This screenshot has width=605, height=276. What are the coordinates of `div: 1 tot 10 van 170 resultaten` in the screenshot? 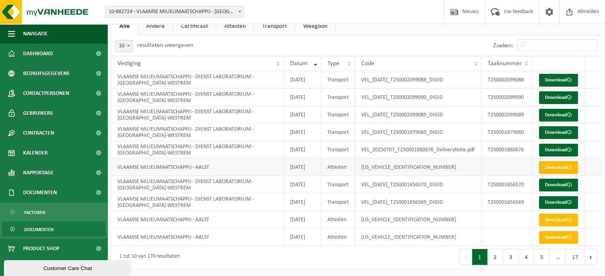 It's located at (148, 257).